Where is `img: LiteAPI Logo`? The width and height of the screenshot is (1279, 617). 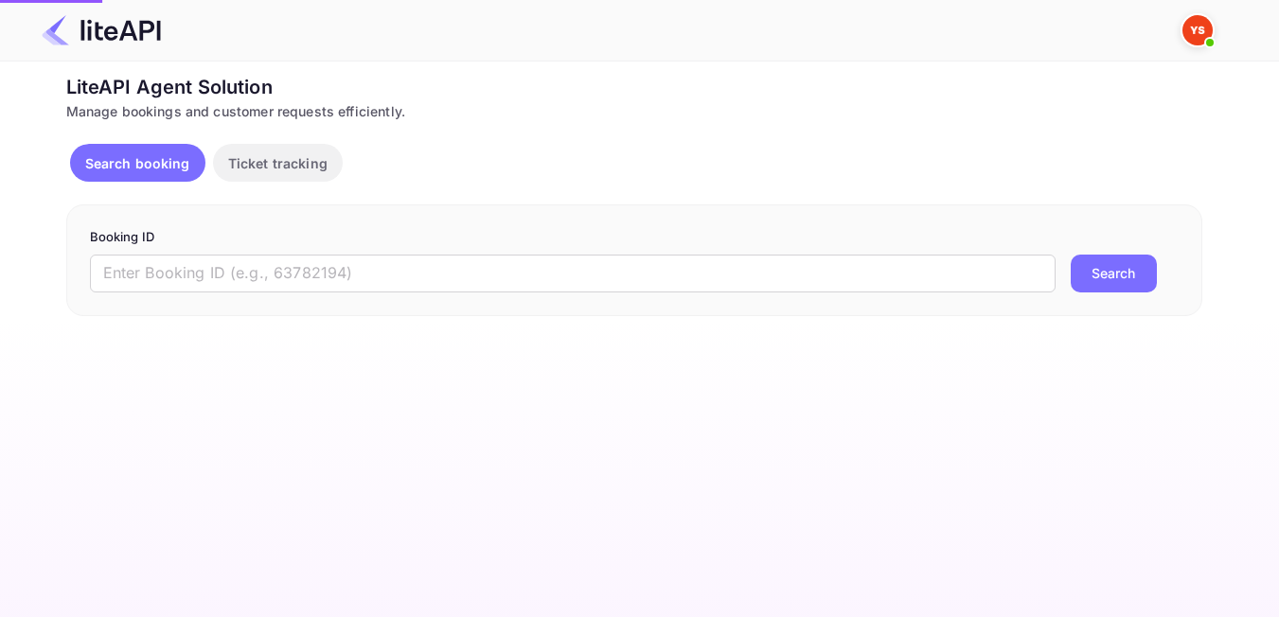
img: LiteAPI Logo is located at coordinates (101, 30).